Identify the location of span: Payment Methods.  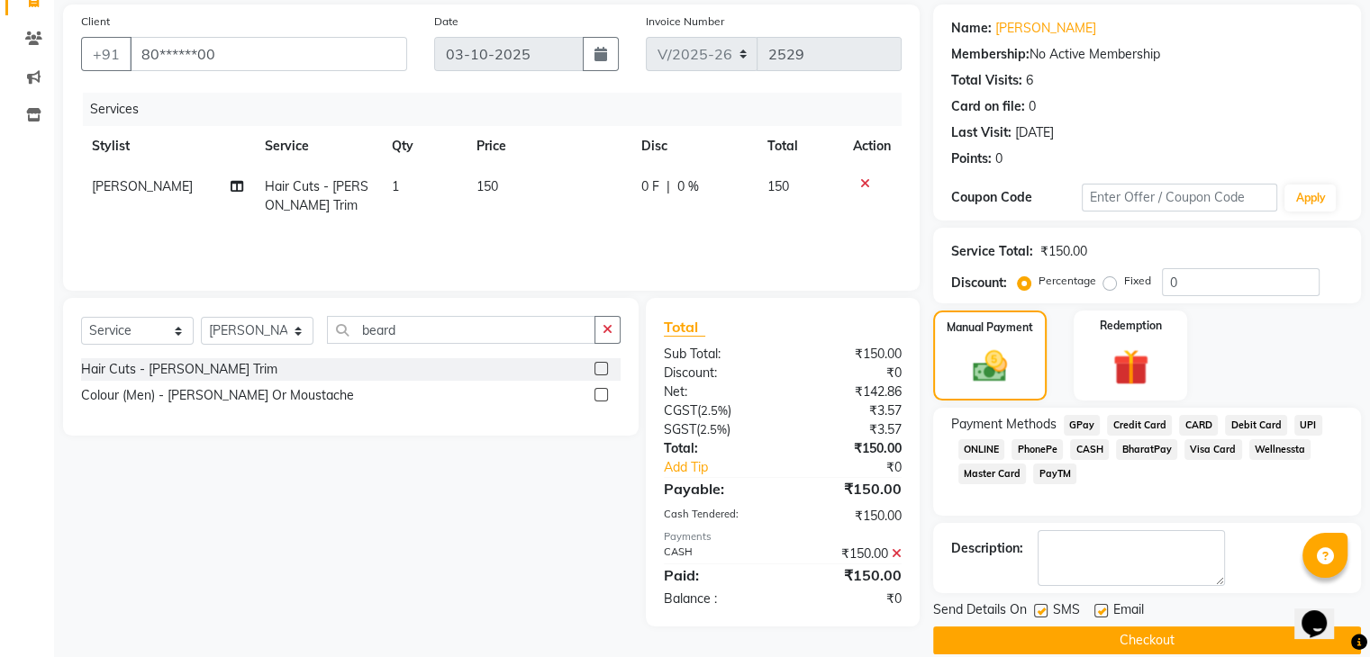
(1003, 424).